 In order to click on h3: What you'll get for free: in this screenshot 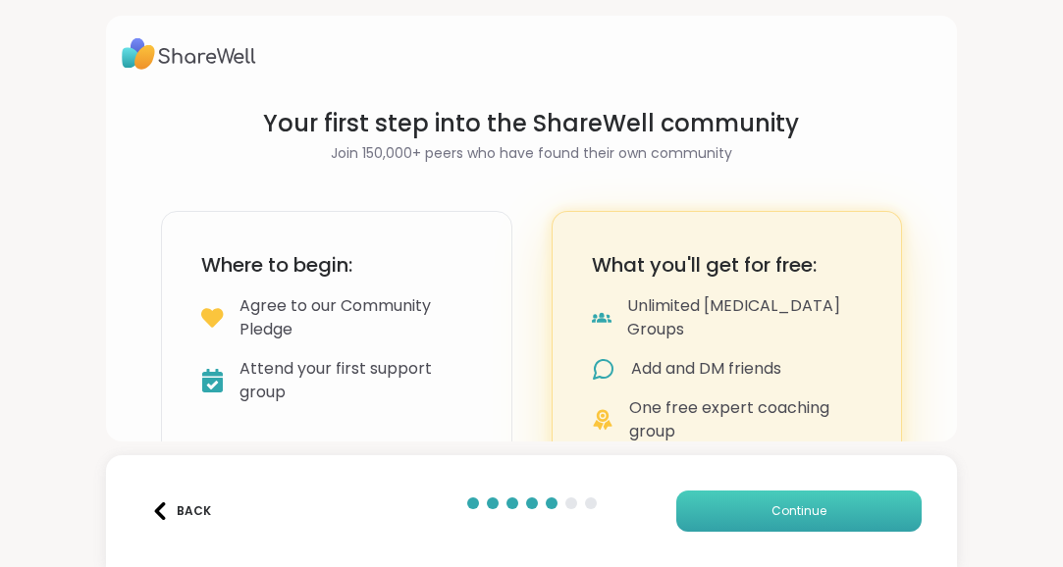, I will do `click(726, 265)`.